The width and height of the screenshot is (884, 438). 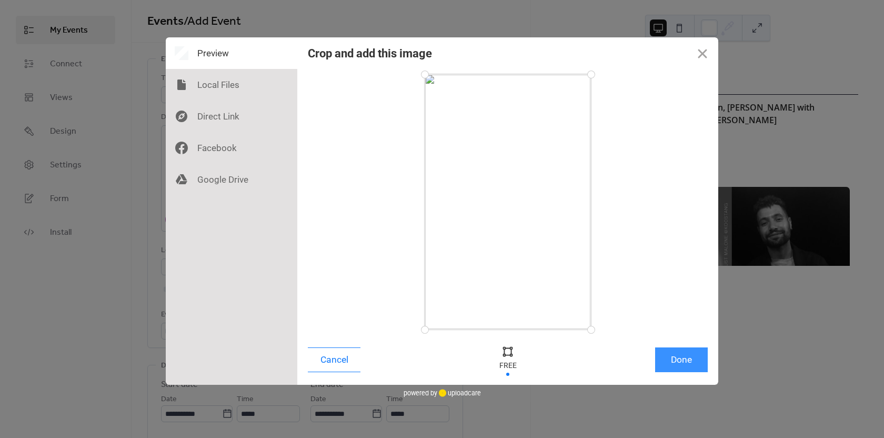 What do you see at coordinates (232, 85) in the screenshot?
I see `div: Local Files` at bounding box center [232, 85].